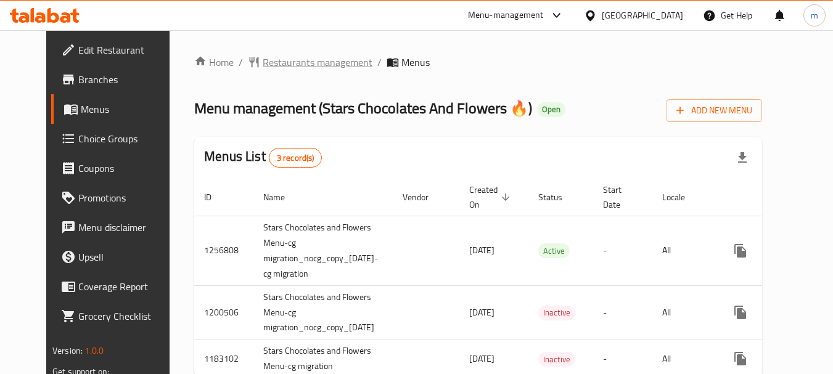 This screenshot has width=833, height=374. What do you see at coordinates (310, 62) in the screenshot?
I see `a: Restaurants management` at bounding box center [310, 62].